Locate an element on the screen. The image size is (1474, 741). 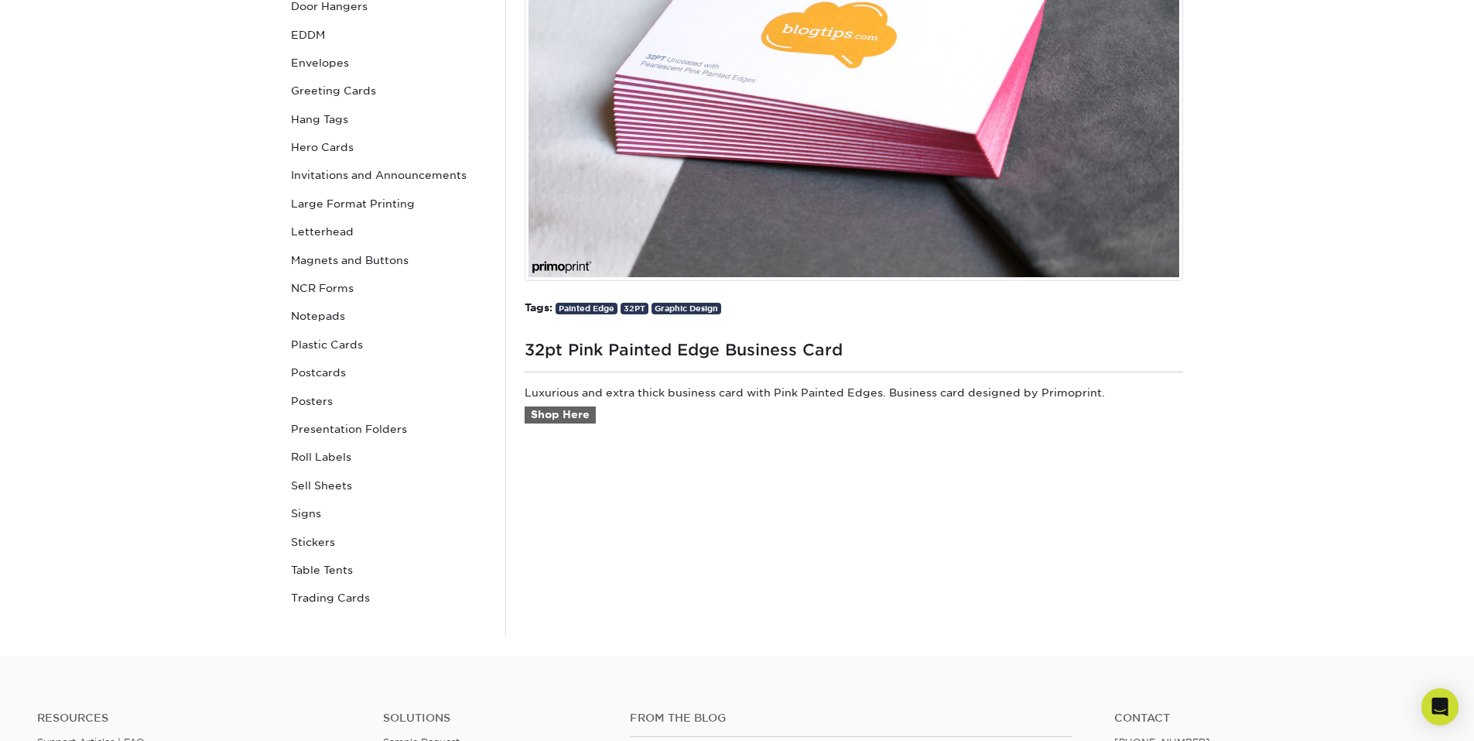
a: Letterhead is located at coordinates (389, 231).